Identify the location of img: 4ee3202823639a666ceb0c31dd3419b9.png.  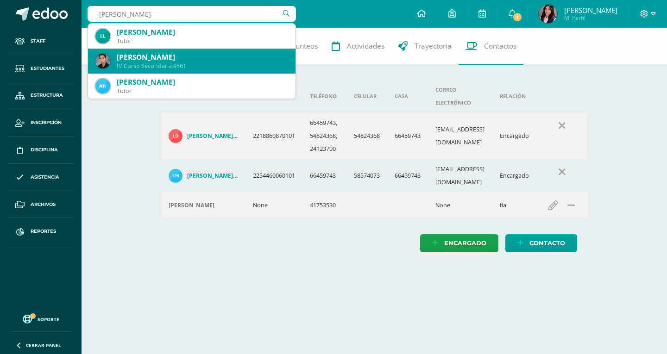
(176, 136).